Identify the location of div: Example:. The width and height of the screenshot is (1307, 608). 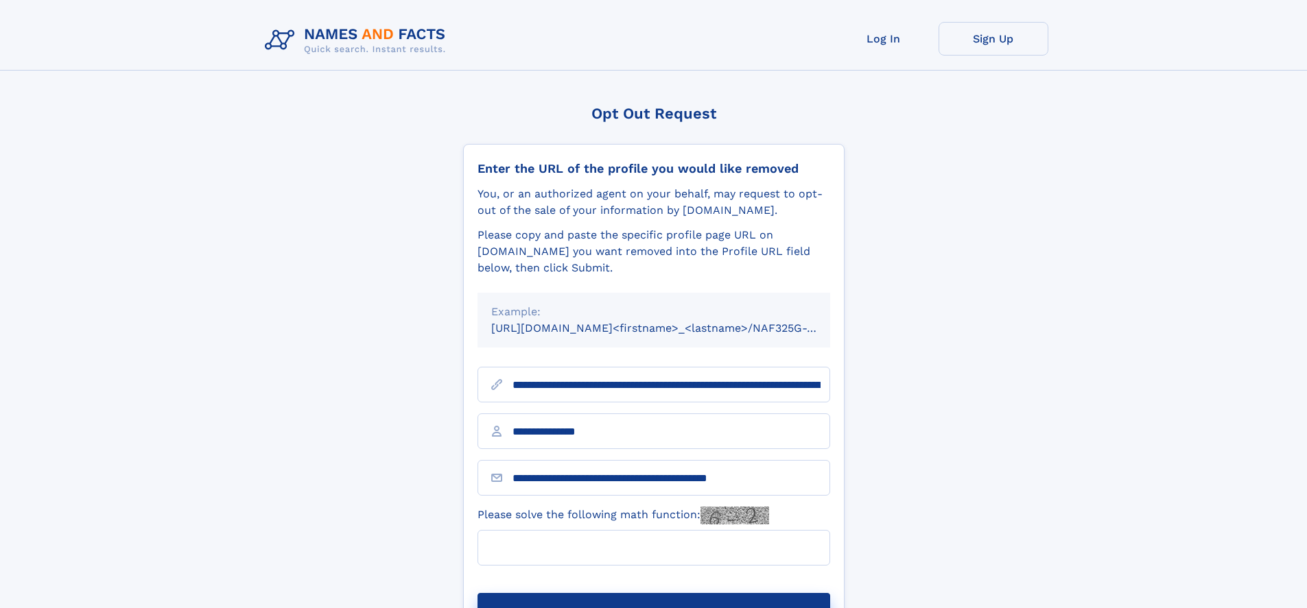
(654, 312).